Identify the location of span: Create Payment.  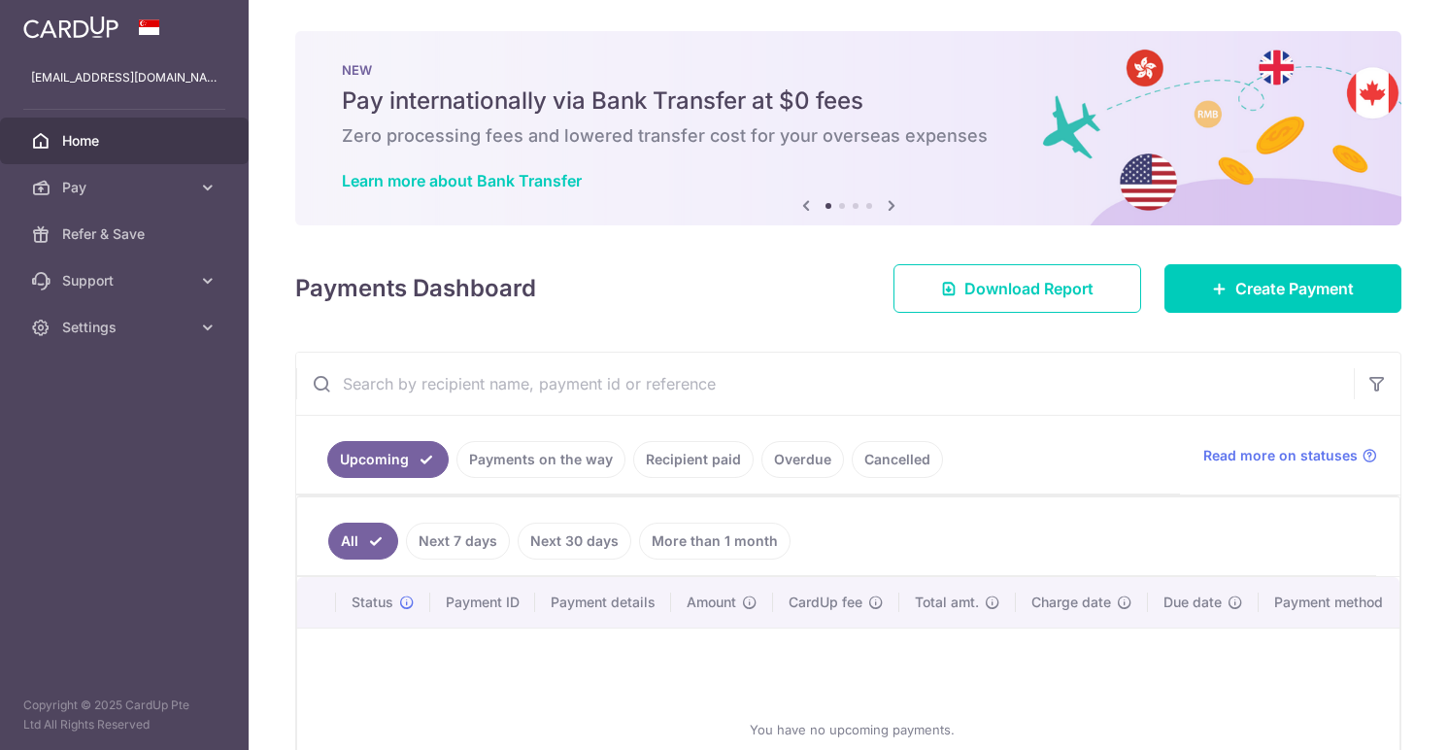
(1295, 288).